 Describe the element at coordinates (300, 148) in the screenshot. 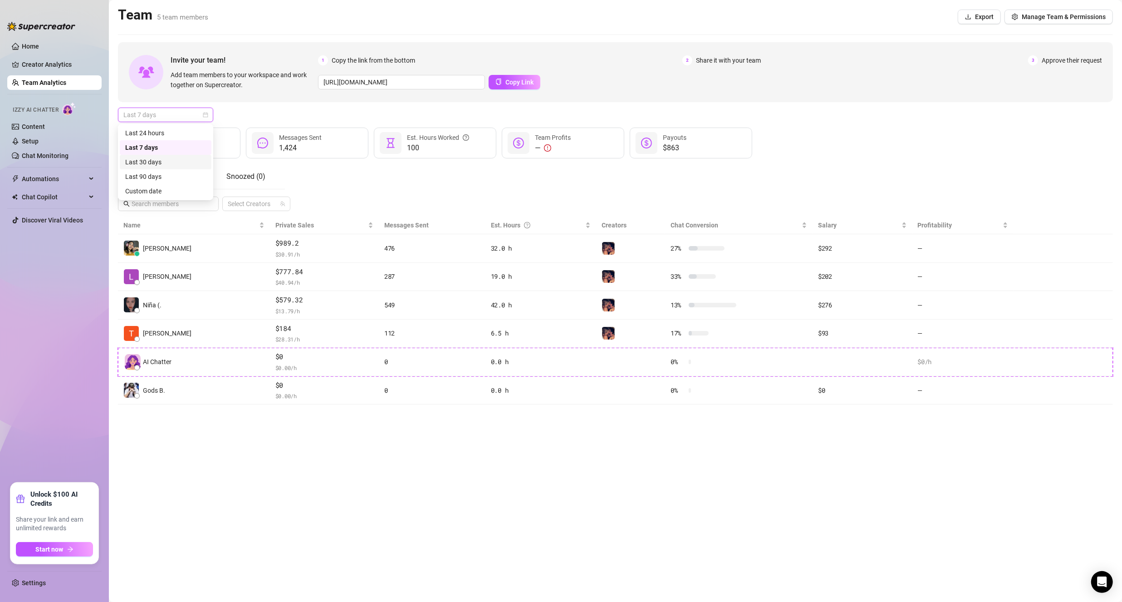

I see `span: 1,424` at that location.